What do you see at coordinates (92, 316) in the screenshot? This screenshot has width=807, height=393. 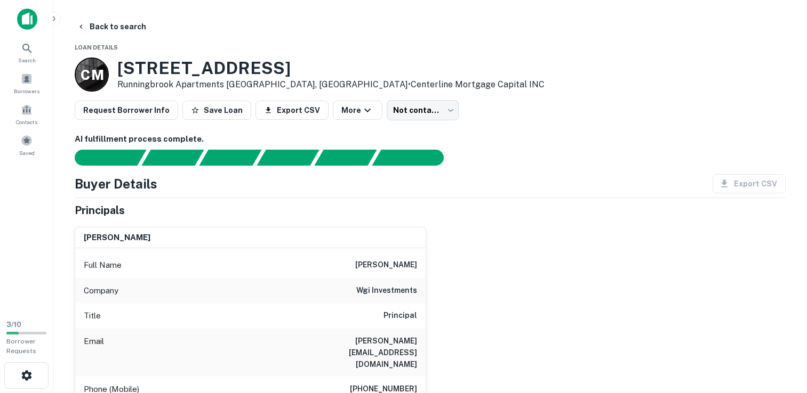 I see `p: Title` at bounding box center [92, 316].